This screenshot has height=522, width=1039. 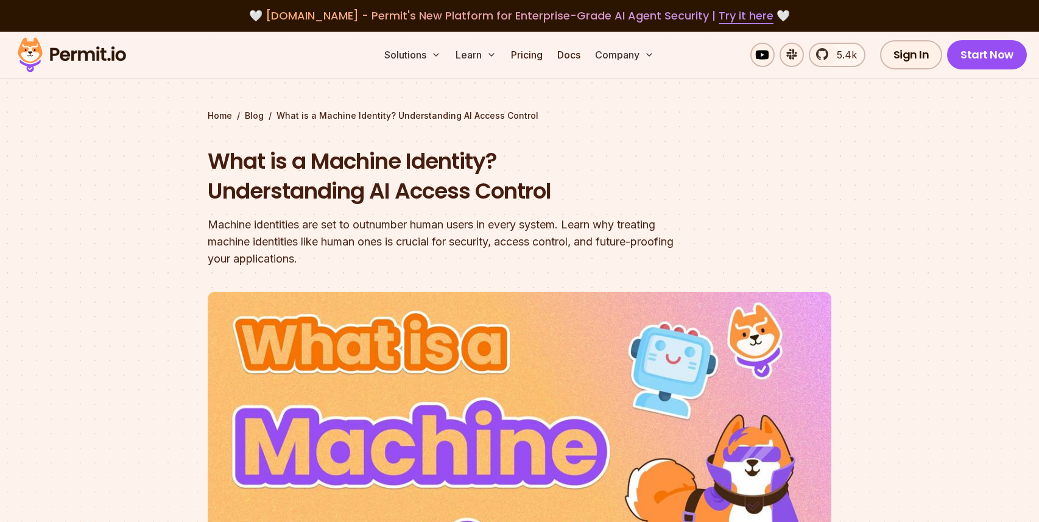 What do you see at coordinates (746, 16) in the screenshot?
I see `a: Try it here` at bounding box center [746, 16].